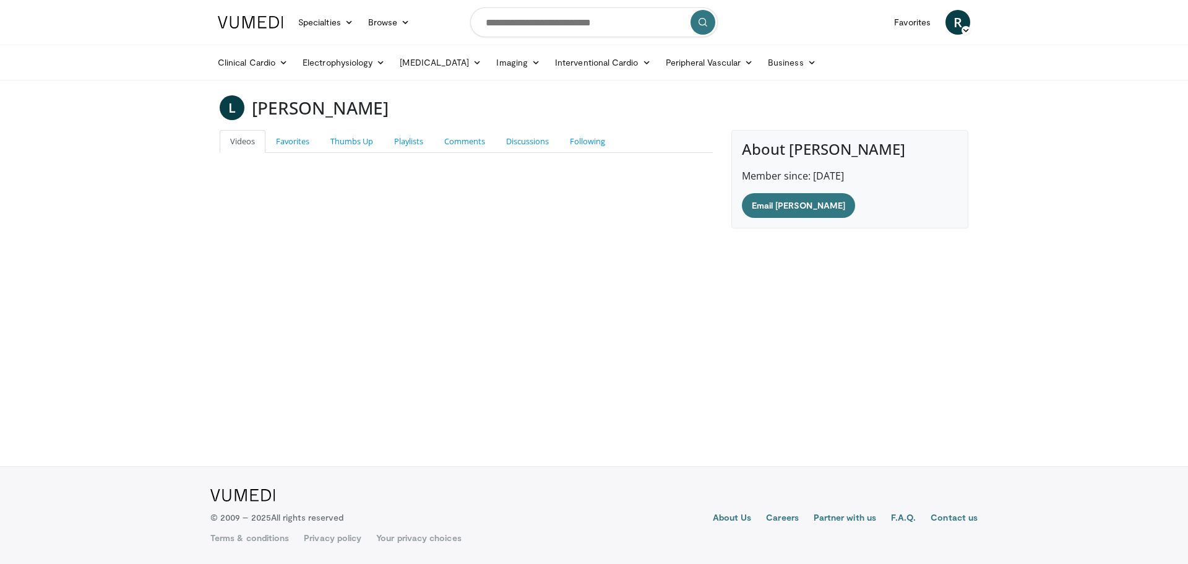  Describe the element at coordinates (782, 519) in the screenshot. I see `a: Careers` at that location.